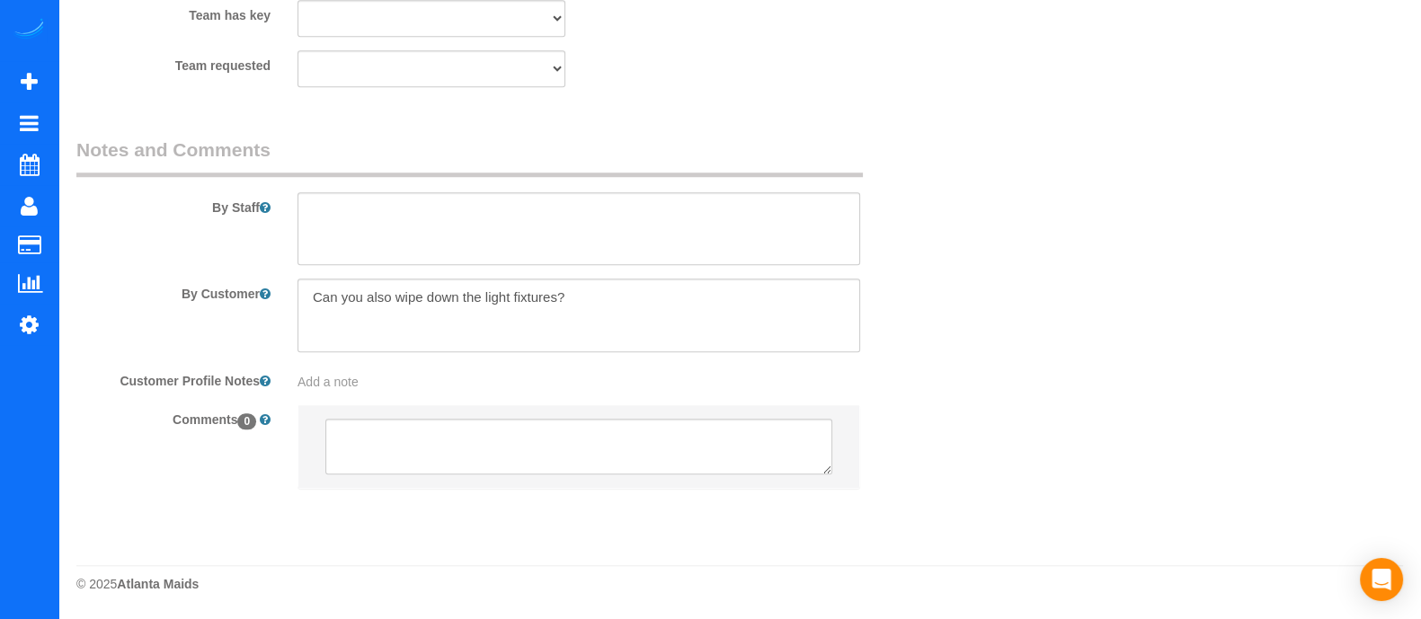 The image size is (1421, 619). I want to click on img: Automaid Logo, so click(29, 31).